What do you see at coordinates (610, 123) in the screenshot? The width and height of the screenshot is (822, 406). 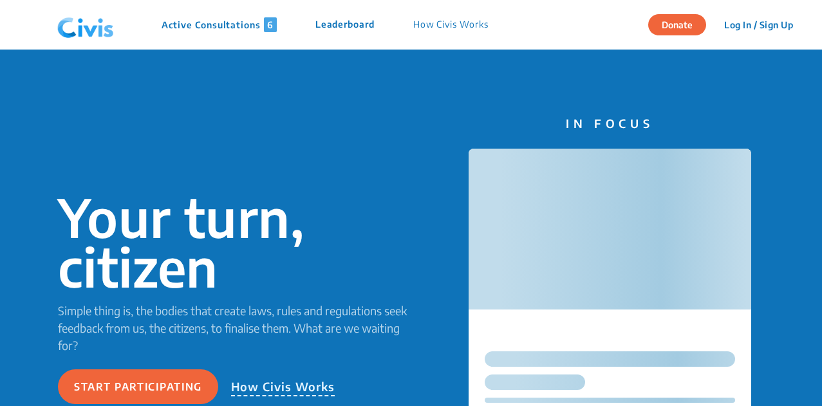 I see `p: IN FOCUS` at bounding box center [610, 123].